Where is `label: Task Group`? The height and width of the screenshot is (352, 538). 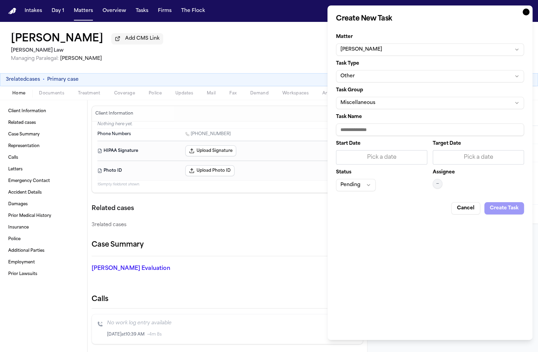 label: Task Group is located at coordinates (430, 90).